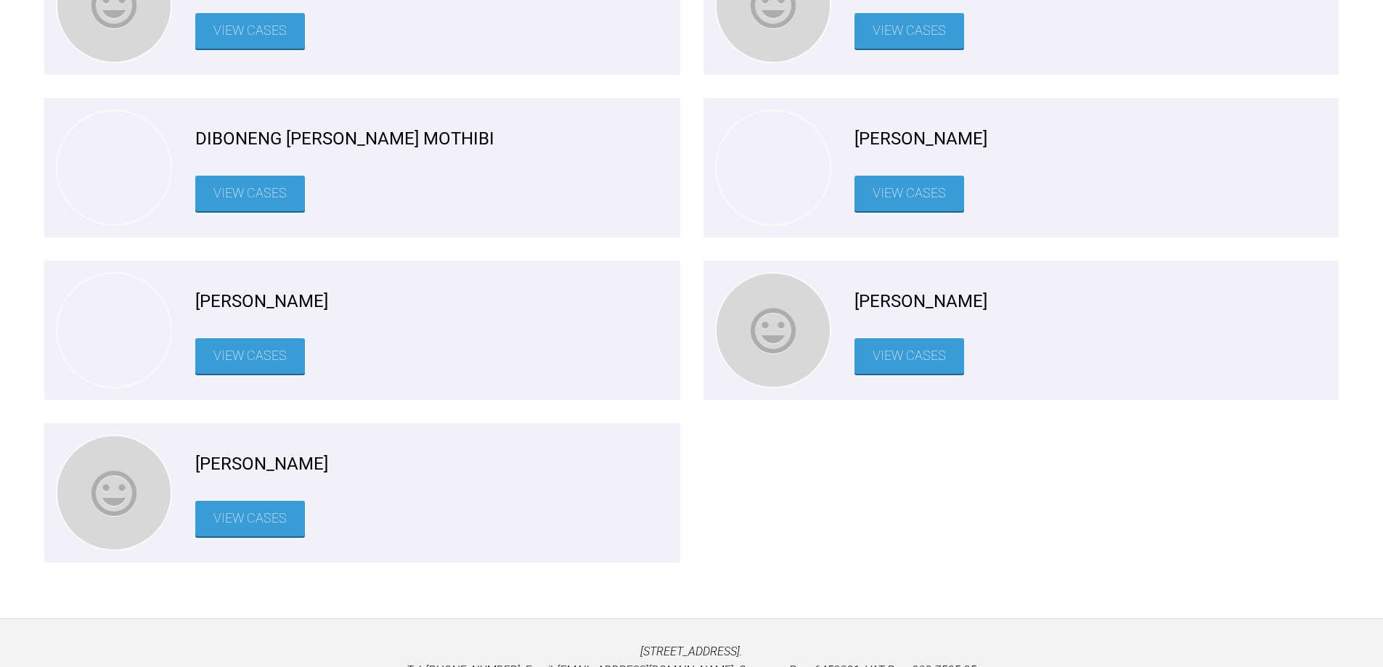 The width and height of the screenshot is (1383, 667). Describe the element at coordinates (106, 283) in the screenshot. I see `img: Lorenzo Carbone` at that location.